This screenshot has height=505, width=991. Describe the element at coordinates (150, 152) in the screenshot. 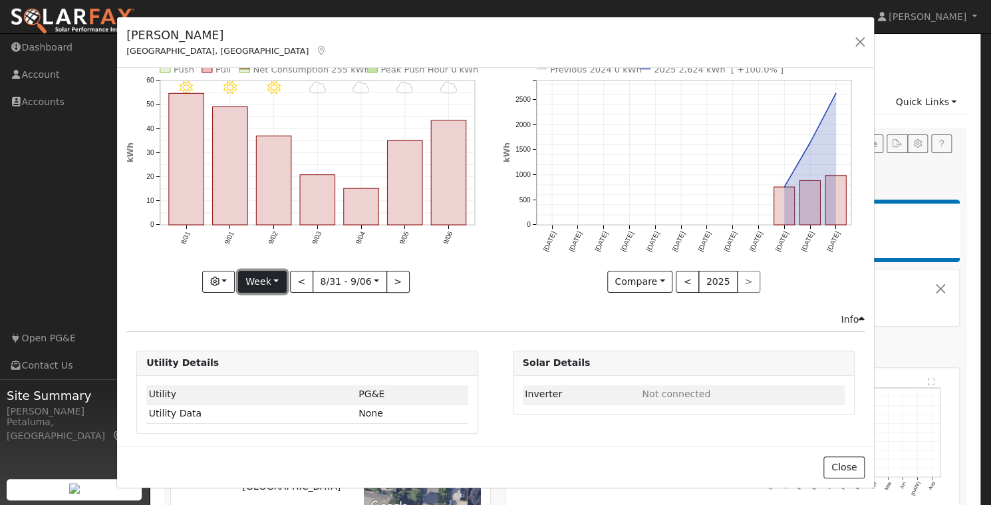

I see `text: 30` at that location.